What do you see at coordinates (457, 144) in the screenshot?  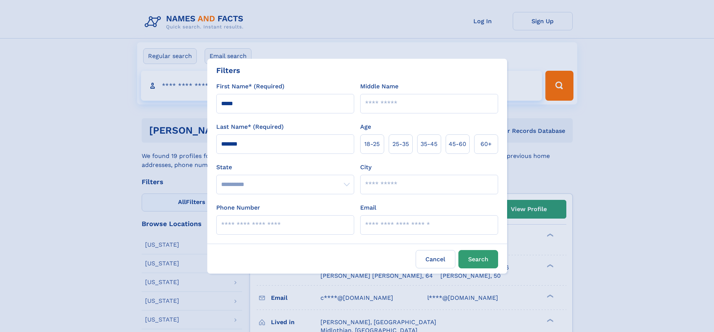 I see `span: 45‑60` at bounding box center [457, 144].